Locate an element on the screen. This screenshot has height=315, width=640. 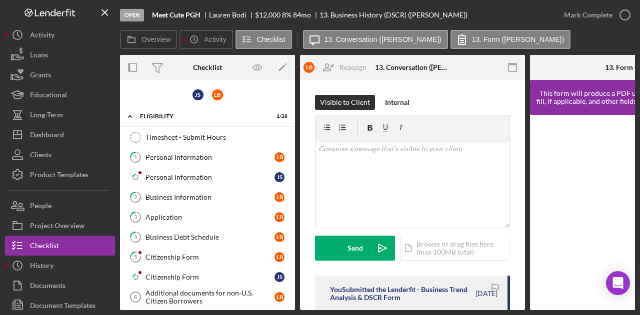
button: People is located at coordinates (60, 206).